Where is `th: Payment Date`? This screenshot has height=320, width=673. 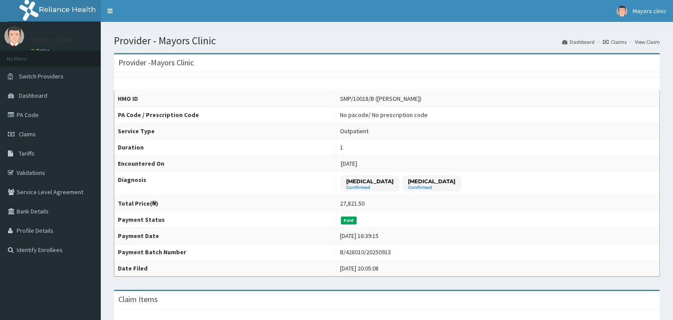
th: Payment Date is located at coordinates (225, 236).